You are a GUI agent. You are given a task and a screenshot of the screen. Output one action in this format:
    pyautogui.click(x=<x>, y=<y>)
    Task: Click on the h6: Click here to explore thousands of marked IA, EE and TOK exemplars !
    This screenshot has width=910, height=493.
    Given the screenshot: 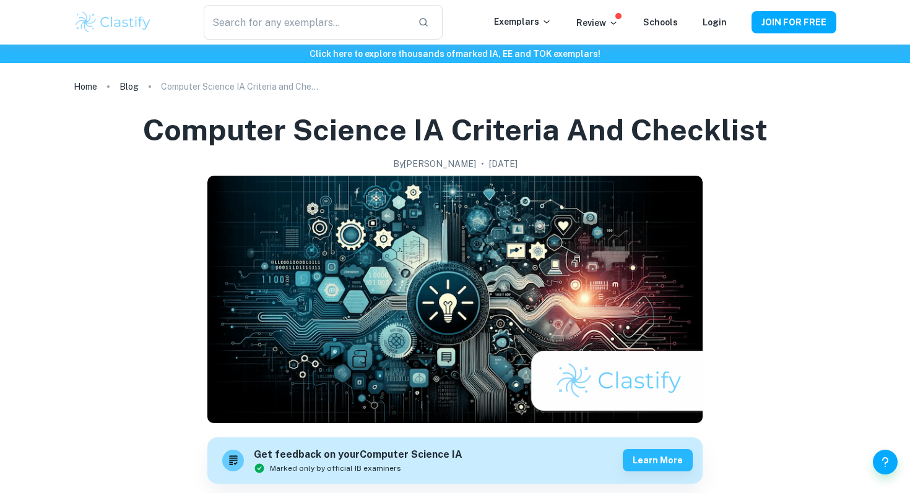 What is the action you would take?
    pyautogui.click(x=455, y=54)
    